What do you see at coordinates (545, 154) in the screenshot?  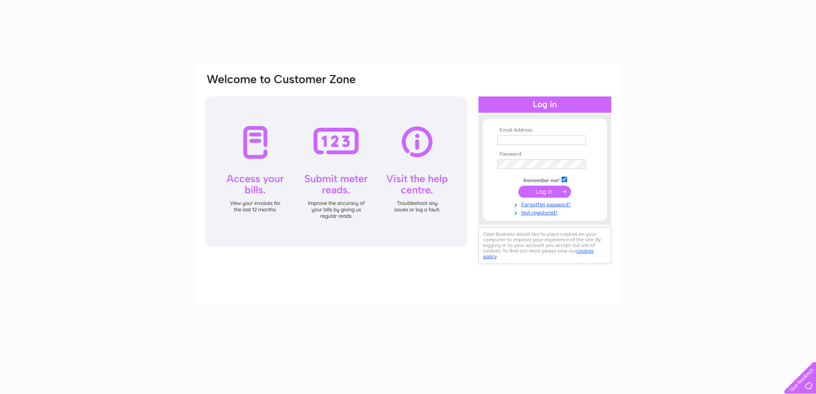 I see `th: Password:` at bounding box center [545, 154].